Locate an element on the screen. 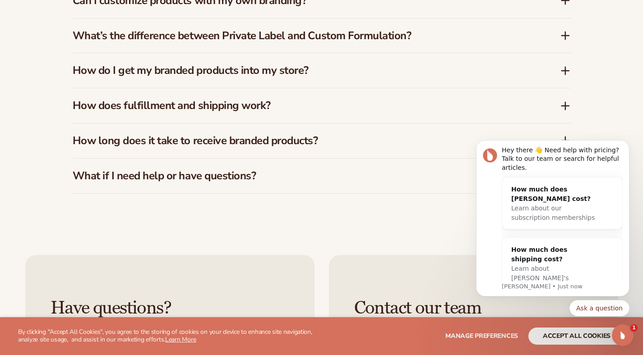 The width and height of the screenshot is (643, 355). p: By clicking "Accept All Cookies", you agree to the storing of cookies on your device to enhance s... is located at coordinates (175, 337).